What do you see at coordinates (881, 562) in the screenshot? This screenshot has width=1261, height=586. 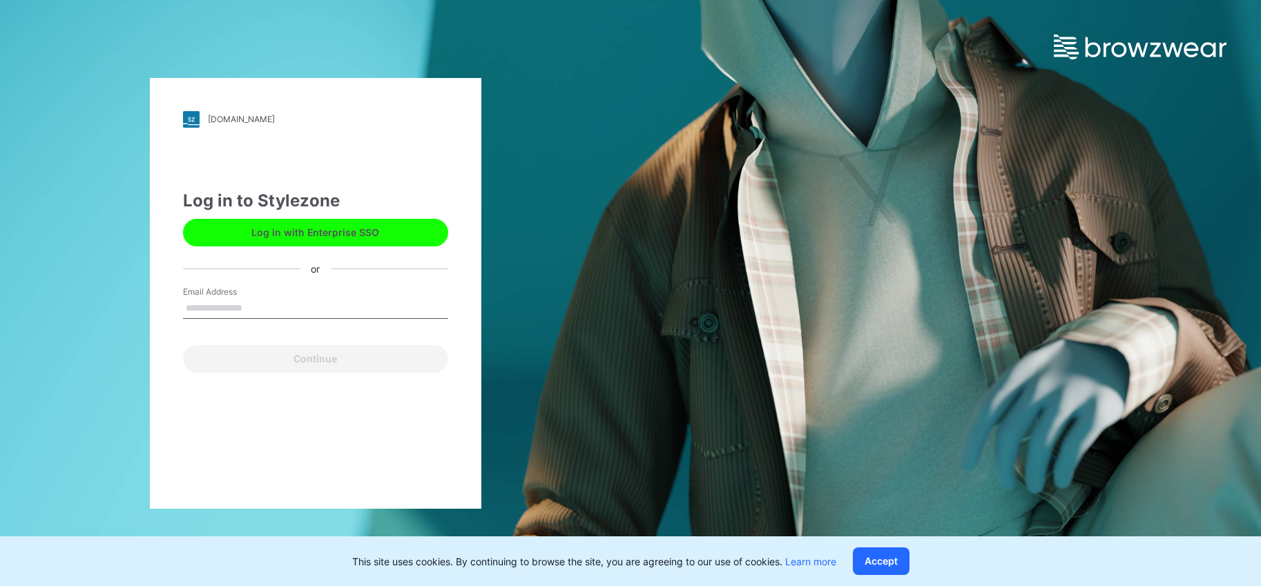 I see `button: Accept` at bounding box center [881, 562].